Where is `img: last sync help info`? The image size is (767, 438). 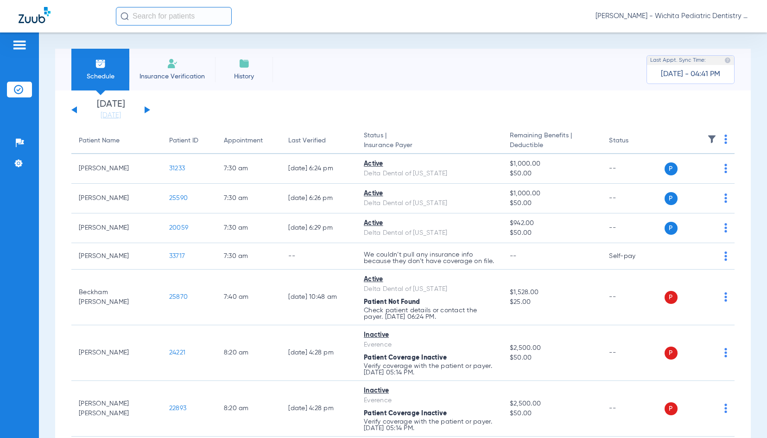 img: last sync help info is located at coordinates (728, 60).